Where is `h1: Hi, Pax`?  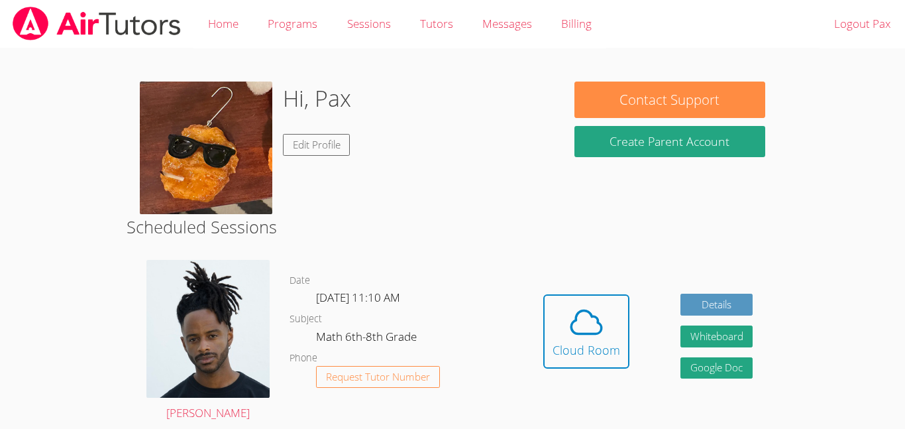
h1: Hi, Pax is located at coordinates (317, 98).